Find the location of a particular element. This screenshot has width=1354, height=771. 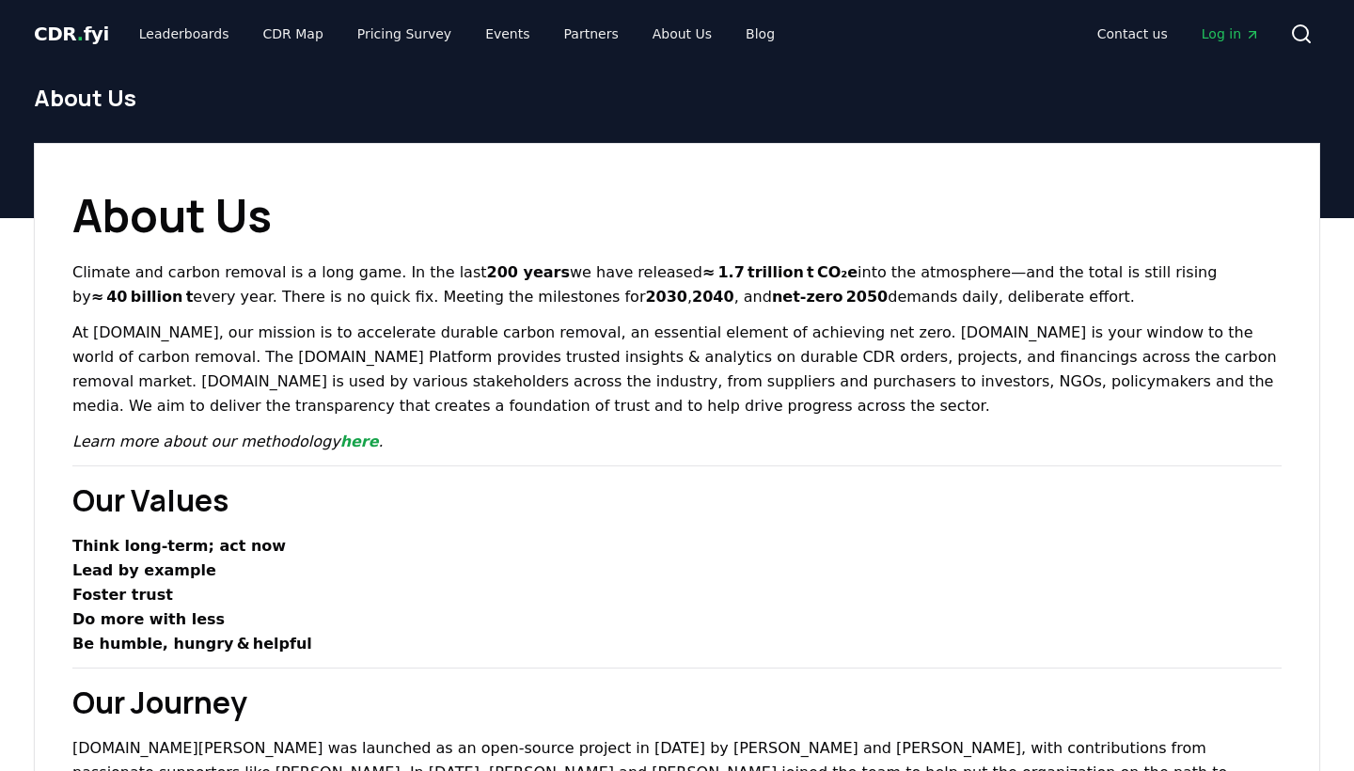

span: Log in is located at coordinates (1230, 34).